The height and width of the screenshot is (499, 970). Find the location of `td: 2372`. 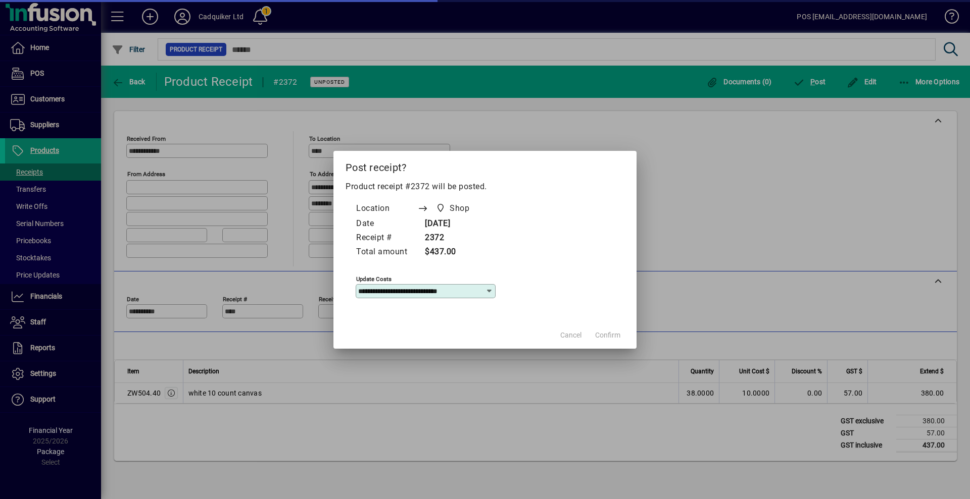

td: 2372 is located at coordinates (452, 238).